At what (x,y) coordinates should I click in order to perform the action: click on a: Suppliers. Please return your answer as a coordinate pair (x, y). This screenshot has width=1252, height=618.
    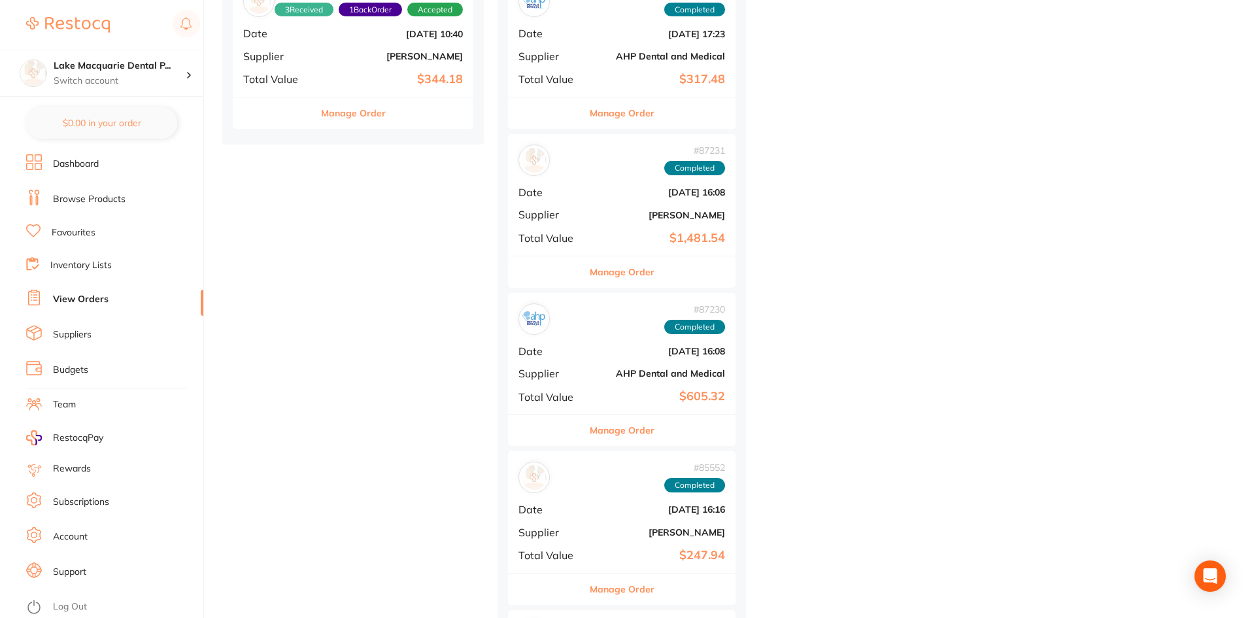
    Looking at the image, I should click on (72, 335).